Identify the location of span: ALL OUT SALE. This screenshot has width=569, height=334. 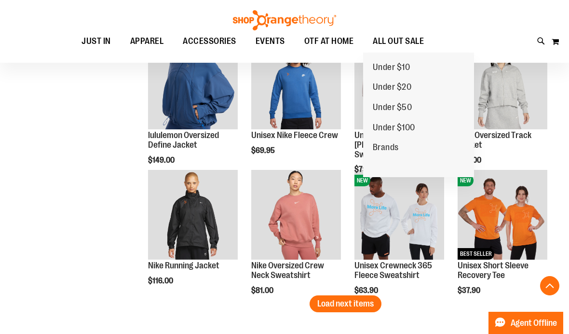
(398, 41).